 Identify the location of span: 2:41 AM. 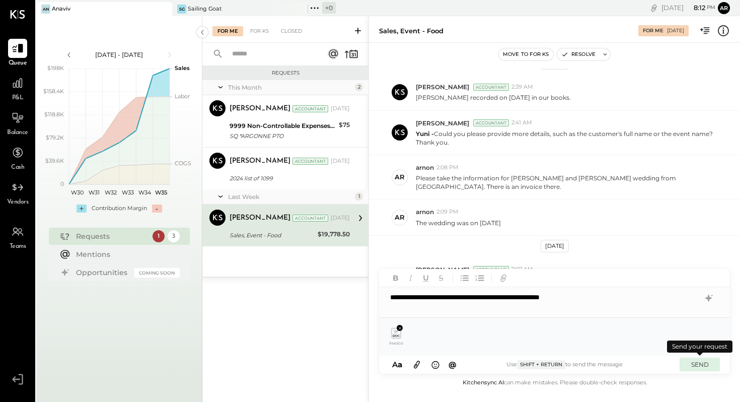
(521, 123).